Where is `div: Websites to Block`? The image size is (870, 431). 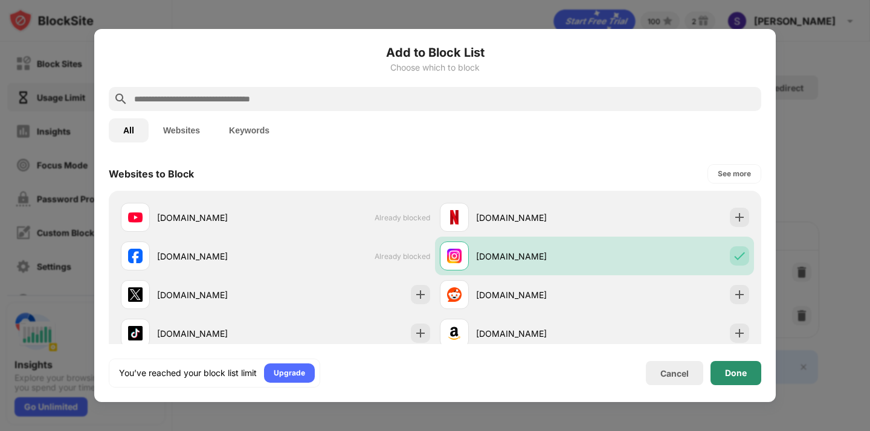
div: Websites to Block is located at coordinates (151, 174).